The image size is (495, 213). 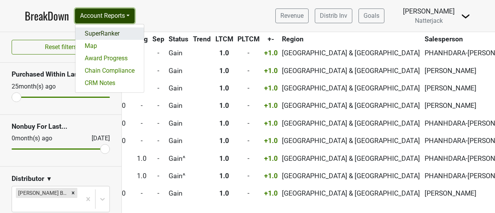 What do you see at coordinates (351, 39) in the screenshot?
I see `th: Region: activate to sort column ascending` at bounding box center [351, 39].